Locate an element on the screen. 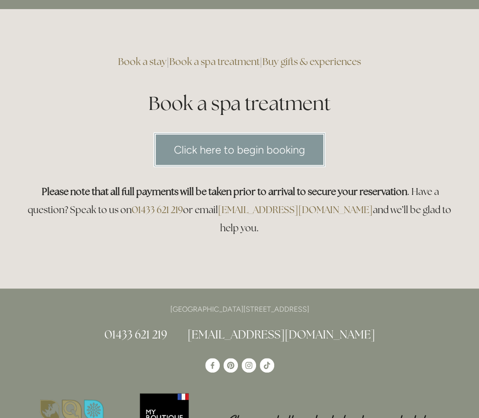  h3: . Have a question? Speak to us on or email and we’ll be glad to help you. is located at coordinates (240, 210).